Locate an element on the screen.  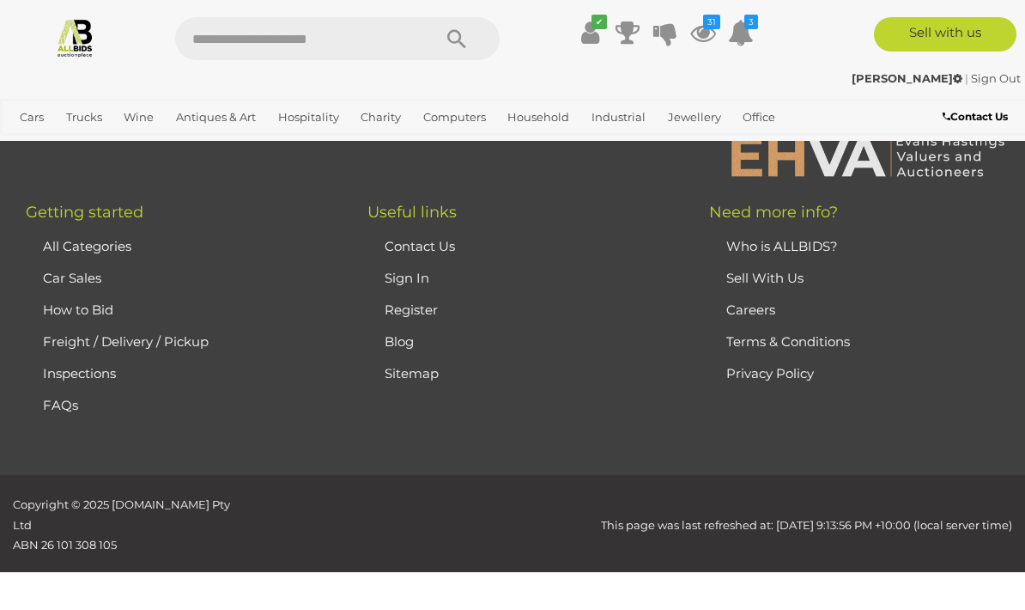
a: Careers is located at coordinates (750, 309).